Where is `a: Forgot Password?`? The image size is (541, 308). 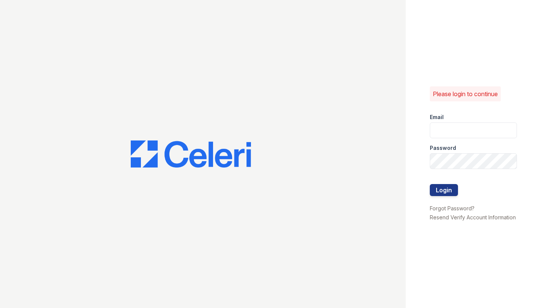
a: Forgot Password? is located at coordinates (452, 208).